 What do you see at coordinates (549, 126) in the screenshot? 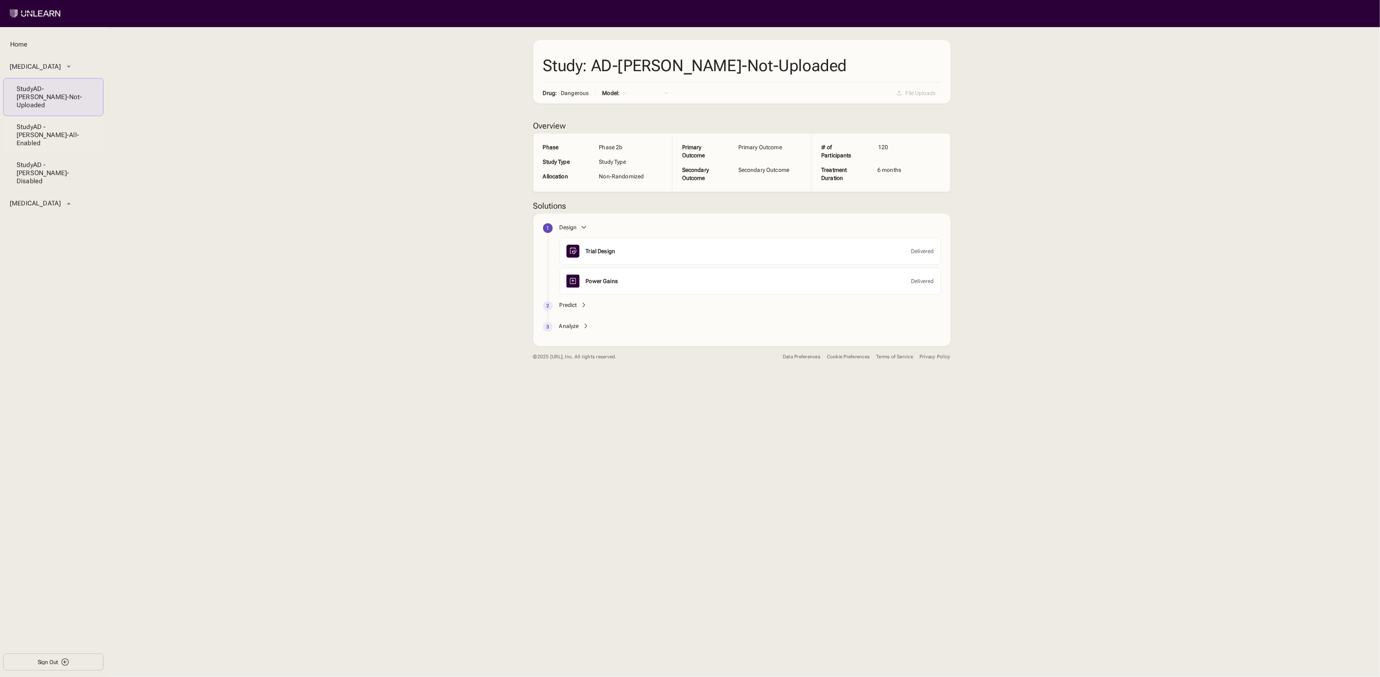
I see `div: Overview` at bounding box center [549, 126].